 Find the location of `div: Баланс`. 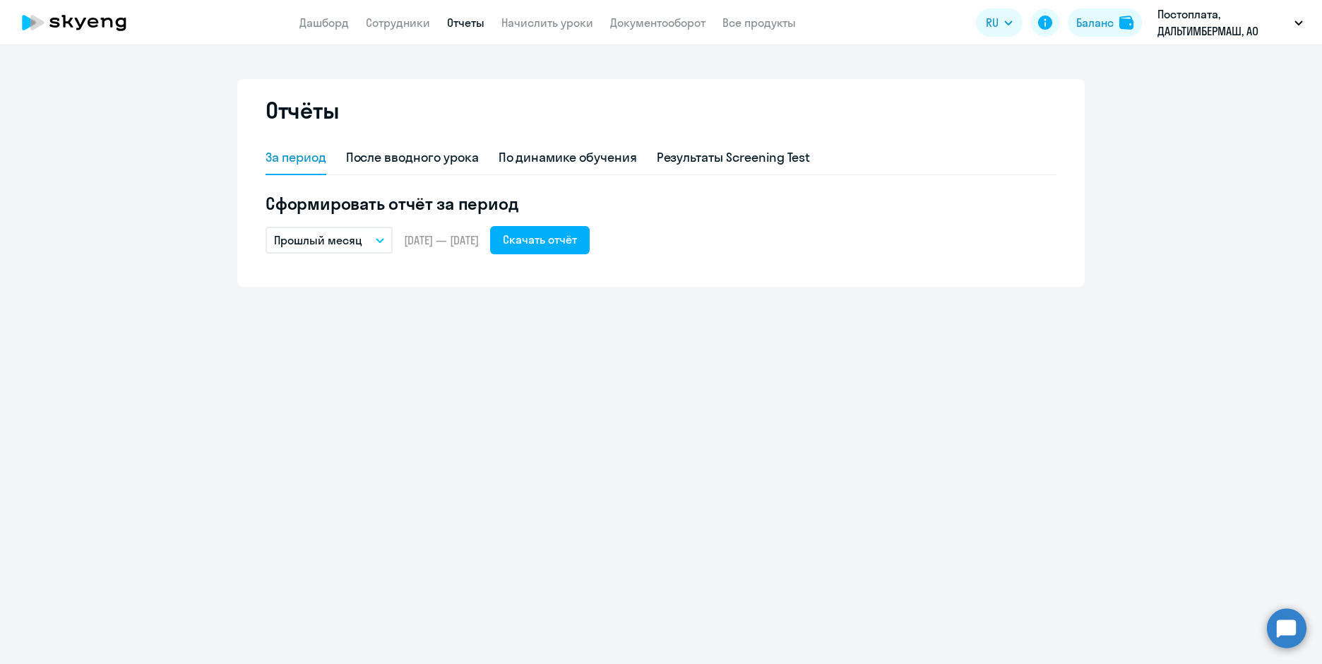

div: Баланс is located at coordinates (1095, 23).